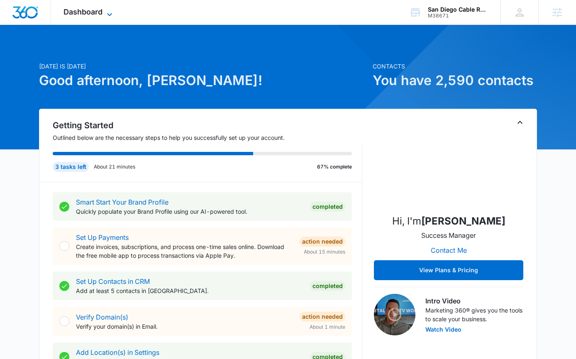  I want to click on p: 67% complete, so click(334, 167).